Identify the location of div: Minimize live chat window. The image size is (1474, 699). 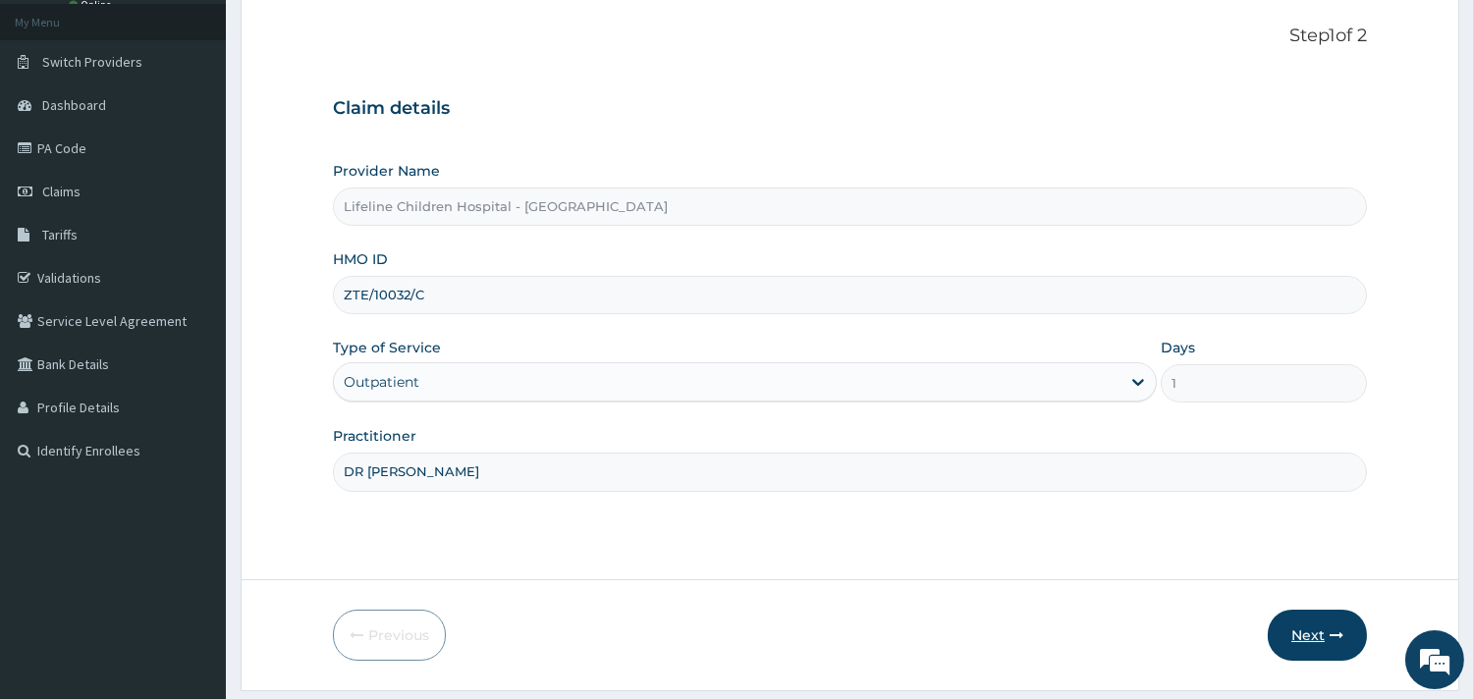
(346, 33).